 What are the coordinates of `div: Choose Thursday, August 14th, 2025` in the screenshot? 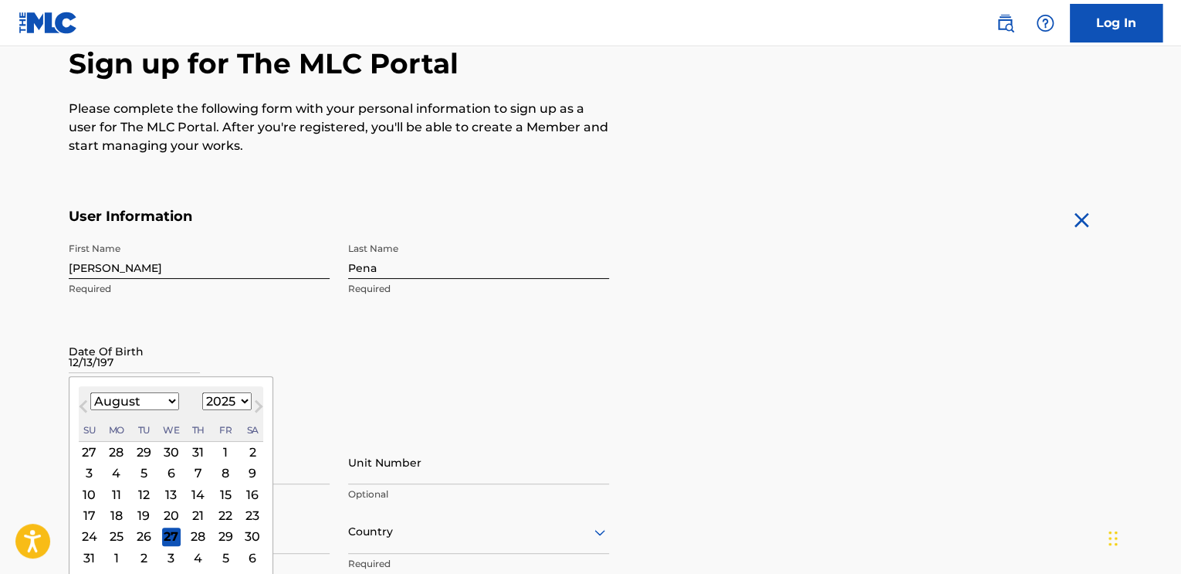 It's located at (198, 494).